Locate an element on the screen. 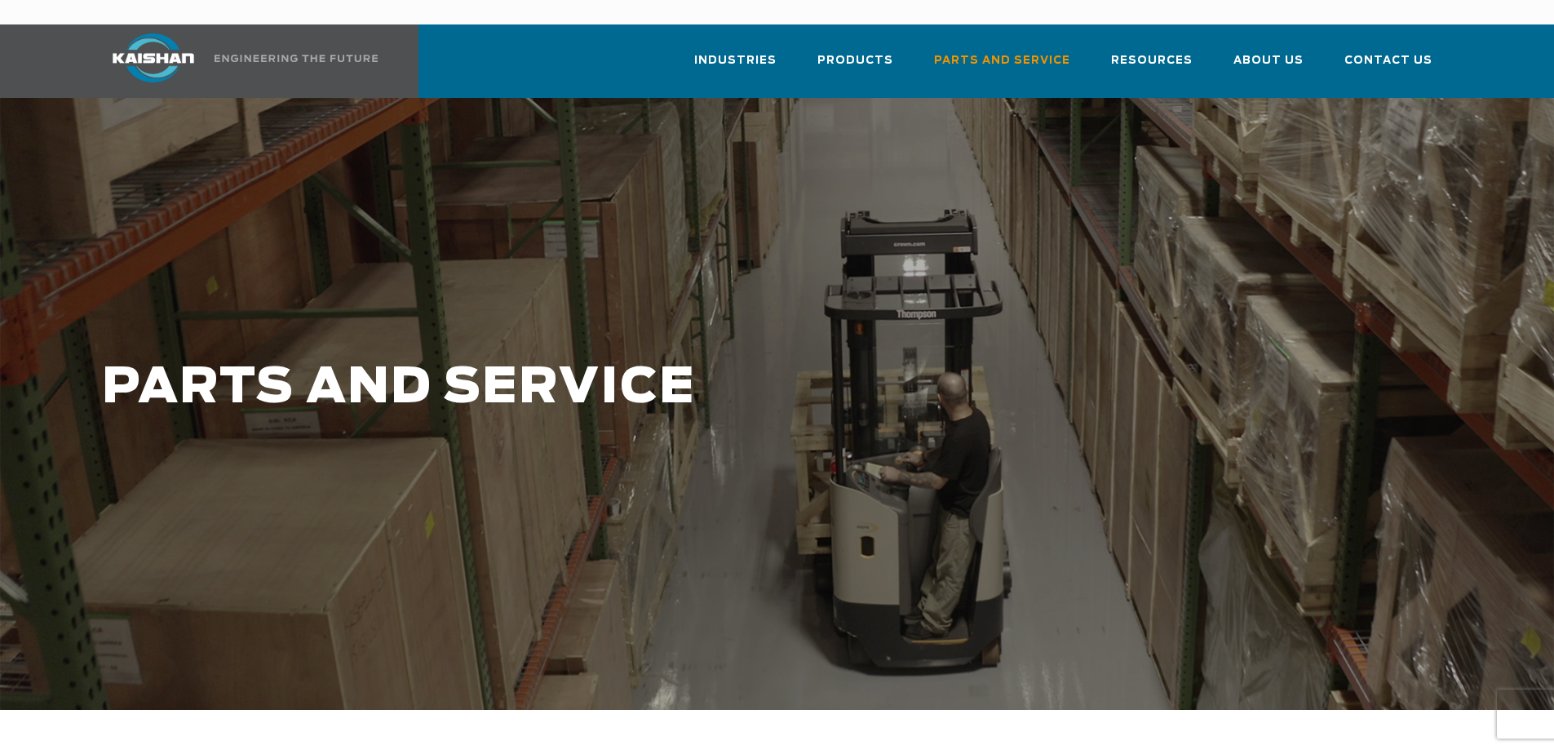 This screenshot has height=750, width=1554. a: Contact Us is located at coordinates (1388, 67).